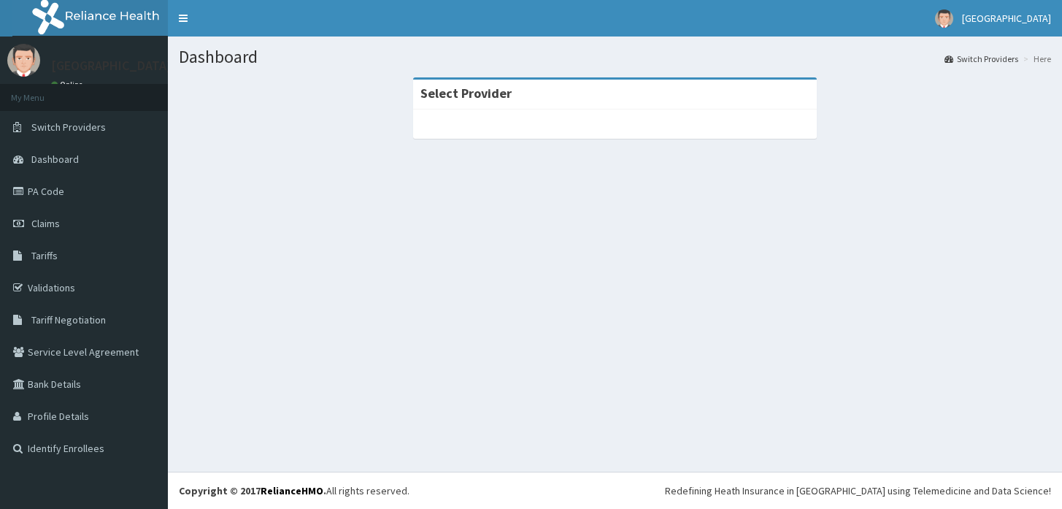 Image resolution: width=1062 pixels, height=509 pixels. I want to click on strong: Copyright © 2017 ., so click(252, 490).